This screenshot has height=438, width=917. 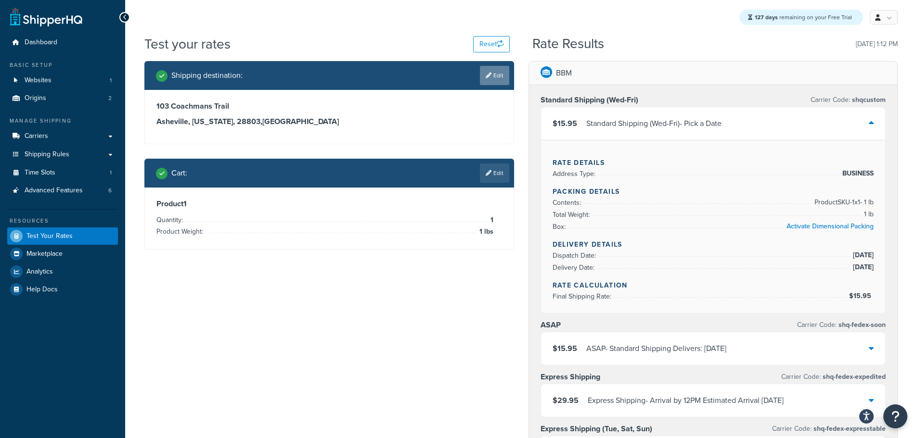 What do you see at coordinates (861, 325) in the screenshot?
I see `span: shq-fedex-soon` at bounding box center [861, 325].